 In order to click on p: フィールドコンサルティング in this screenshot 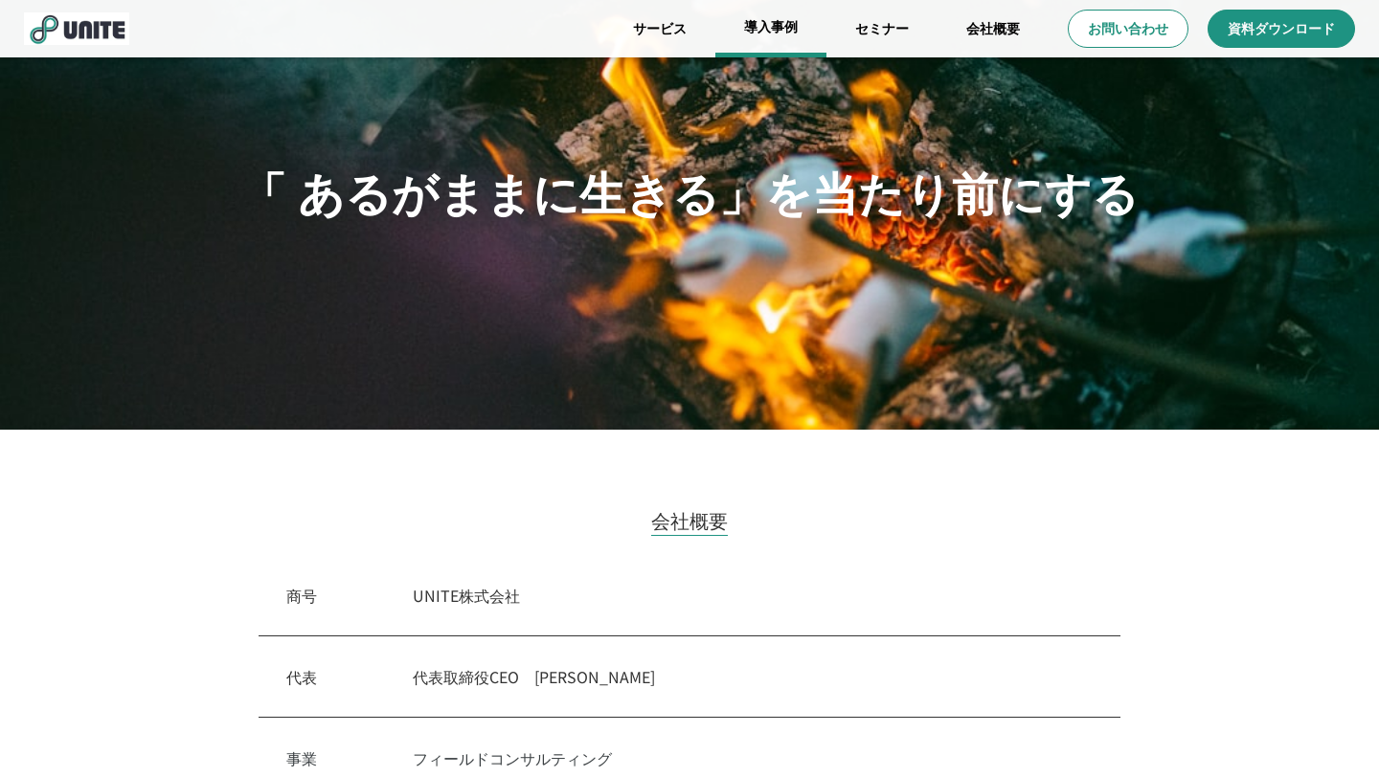, I will do `click(752, 758)`.